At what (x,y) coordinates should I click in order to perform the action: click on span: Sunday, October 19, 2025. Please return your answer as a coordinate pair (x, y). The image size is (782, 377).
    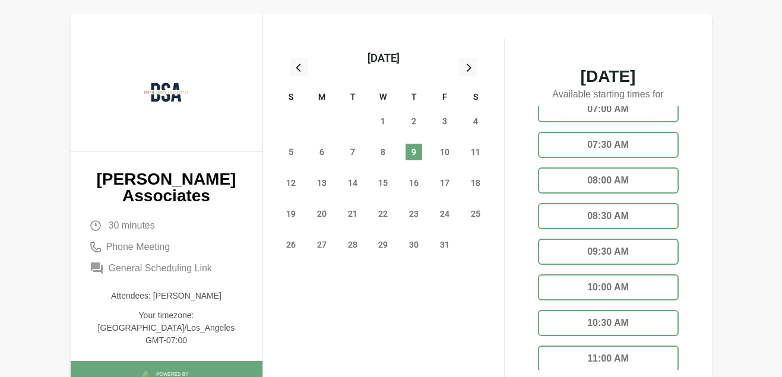
    Looking at the image, I should click on (291, 214).